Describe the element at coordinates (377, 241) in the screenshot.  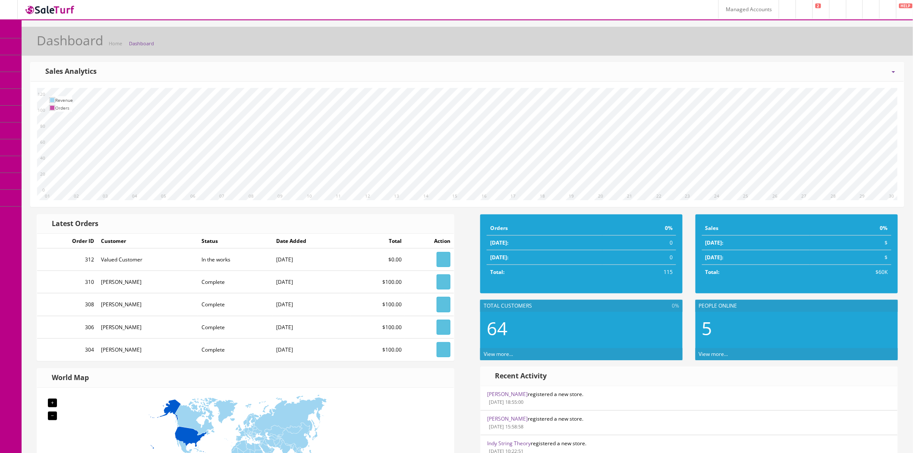
I see `td: Total` at that location.